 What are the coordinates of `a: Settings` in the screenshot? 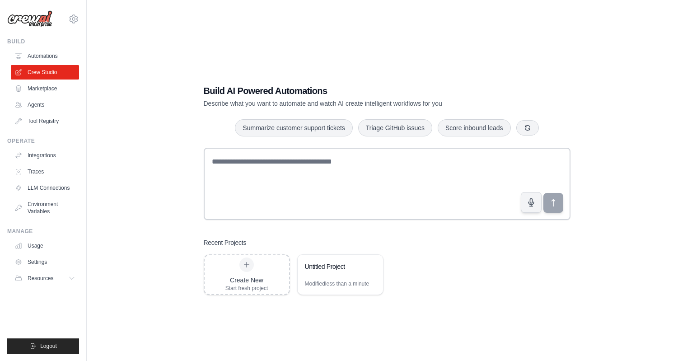 It's located at (45, 262).